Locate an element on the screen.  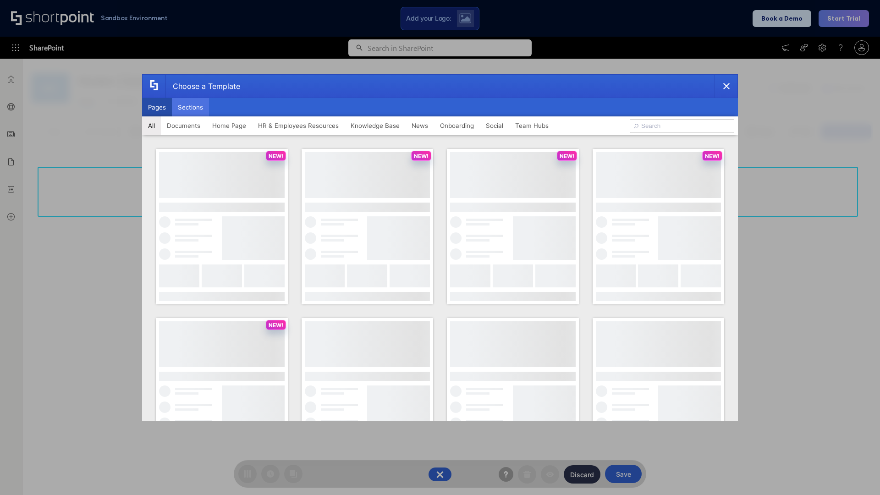
input: Search is located at coordinates (682, 126).